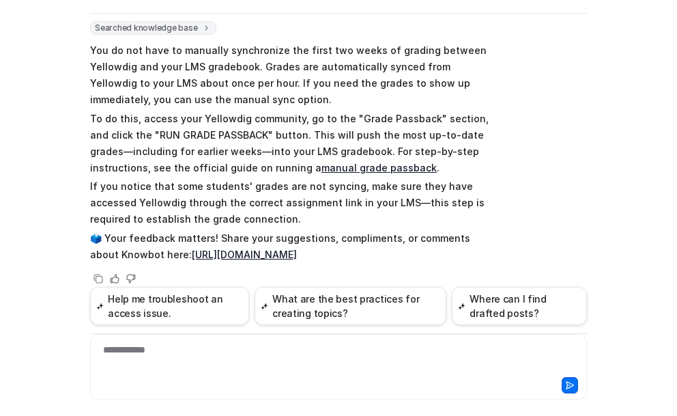  What do you see at coordinates (350, 306) in the screenshot?
I see `button: What are the best practices for creating topics?` at bounding box center [350, 306].